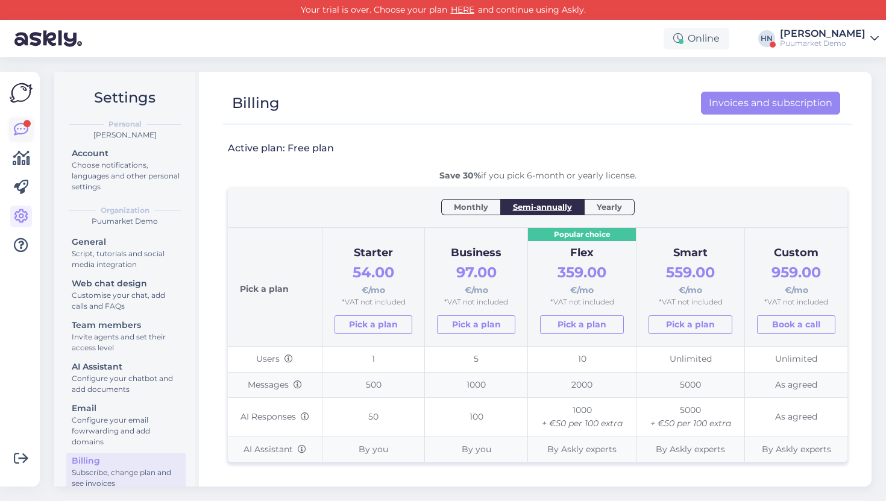 Image resolution: width=886 pixels, height=501 pixels. What do you see at coordinates (126, 336) in the screenshot?
I see `a: Team membersInvite agents and set their access level` at bounding box center [126, 336].